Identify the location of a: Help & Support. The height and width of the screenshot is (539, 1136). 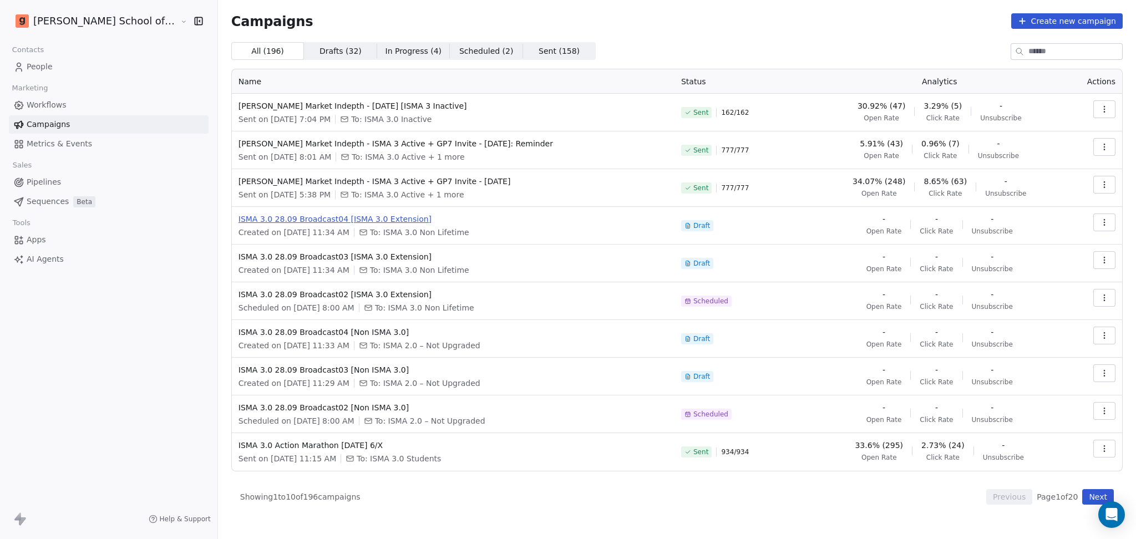
(180, 519).